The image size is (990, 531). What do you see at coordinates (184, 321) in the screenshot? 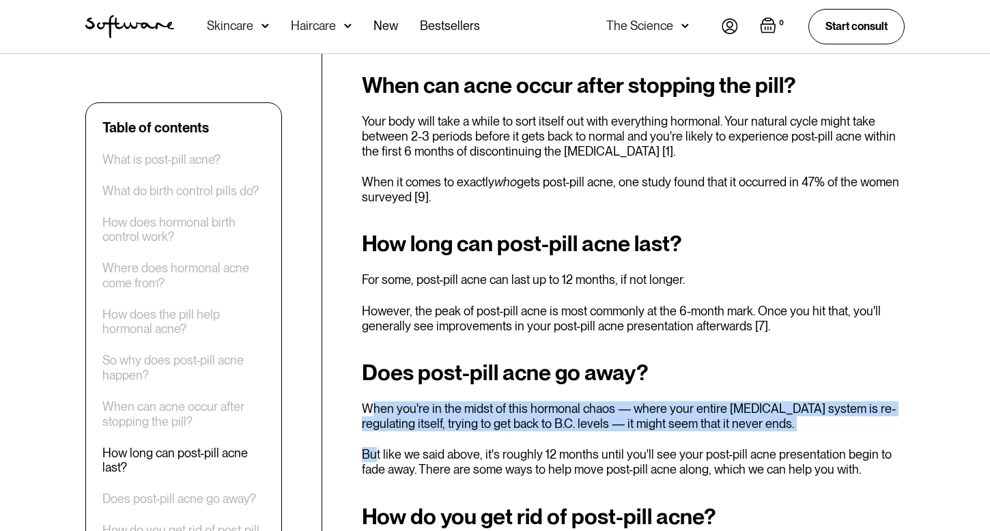
I see `div: How does the pill help hormonal acne?` at bounding box center [184, 321].